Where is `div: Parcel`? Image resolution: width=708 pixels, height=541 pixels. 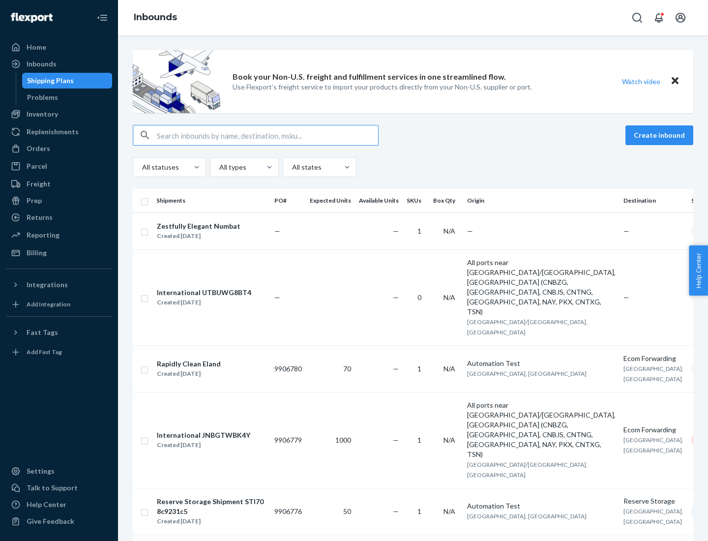 div: Parcel is located at coordinates (37, 166).